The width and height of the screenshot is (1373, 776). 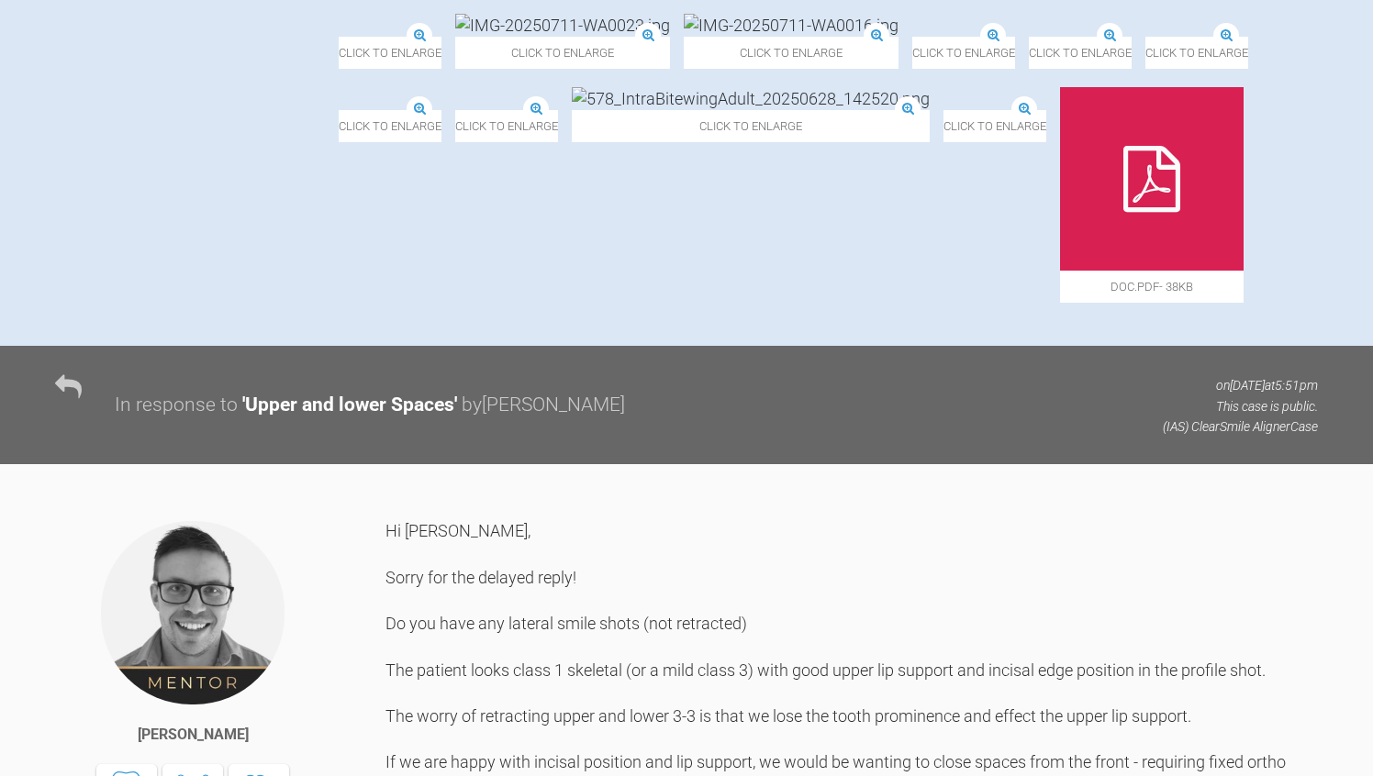 I want to click on div: ' Upper and lower Spaces ', so click(x=350, y=406).